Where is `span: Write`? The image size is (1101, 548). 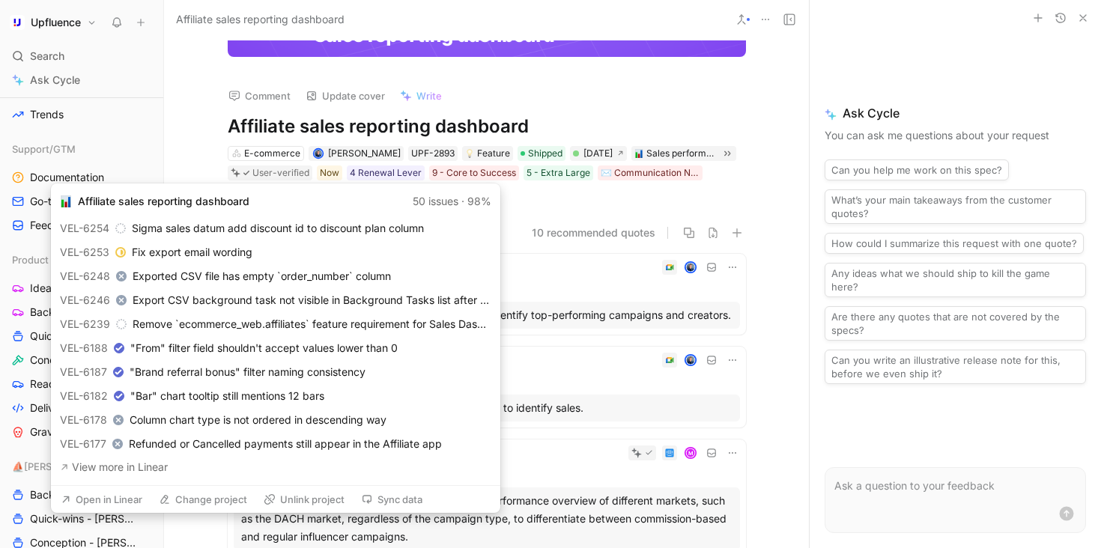
span: Write is located at coordinates (429, 96).